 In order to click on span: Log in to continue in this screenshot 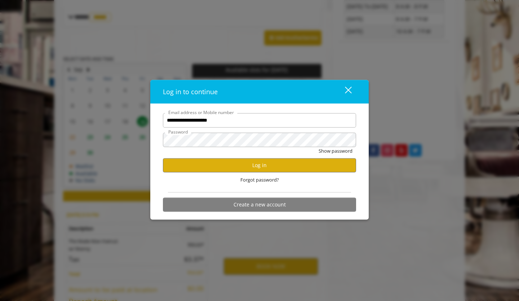, I will do `click(190, 91)`.